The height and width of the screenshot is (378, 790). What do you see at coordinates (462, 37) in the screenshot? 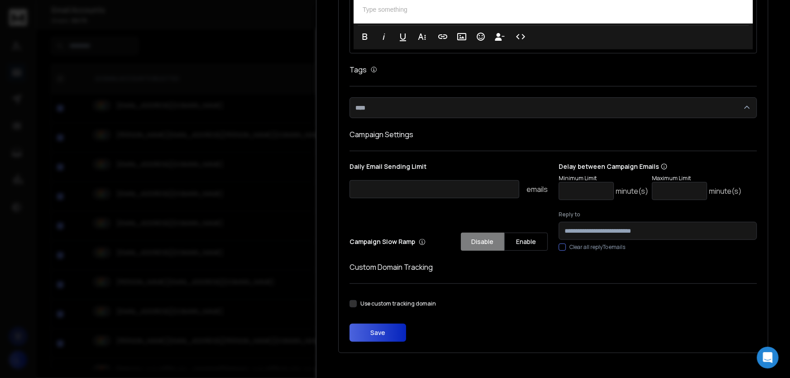
I see `button: Insert Image (Ctrl+P)` at bounding box center [462, 37].